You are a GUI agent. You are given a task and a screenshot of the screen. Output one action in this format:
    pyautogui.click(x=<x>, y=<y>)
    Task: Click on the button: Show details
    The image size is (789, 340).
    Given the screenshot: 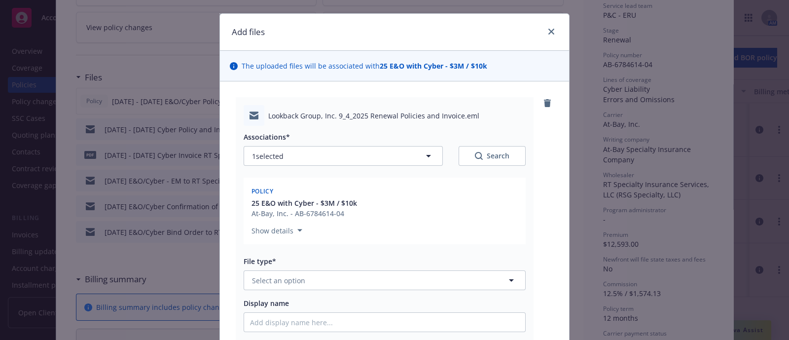 What is the action you would take?
    pyautogui.click(x=277, y=230)
    